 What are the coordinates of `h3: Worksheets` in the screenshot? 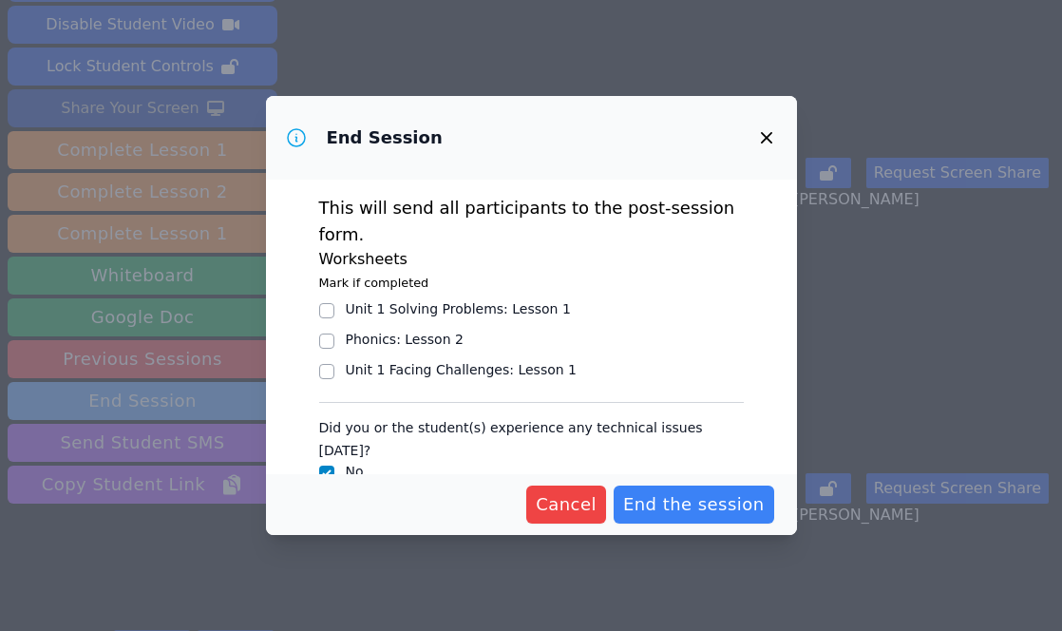 It's located at (531, 259).